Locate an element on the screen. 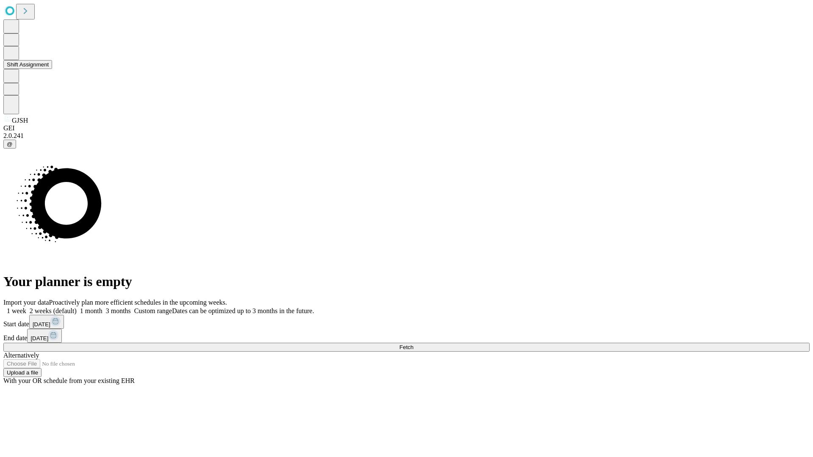 The height and width of the screenshot is (457, 813). span: GJSH is located at coordinates (20, 120).